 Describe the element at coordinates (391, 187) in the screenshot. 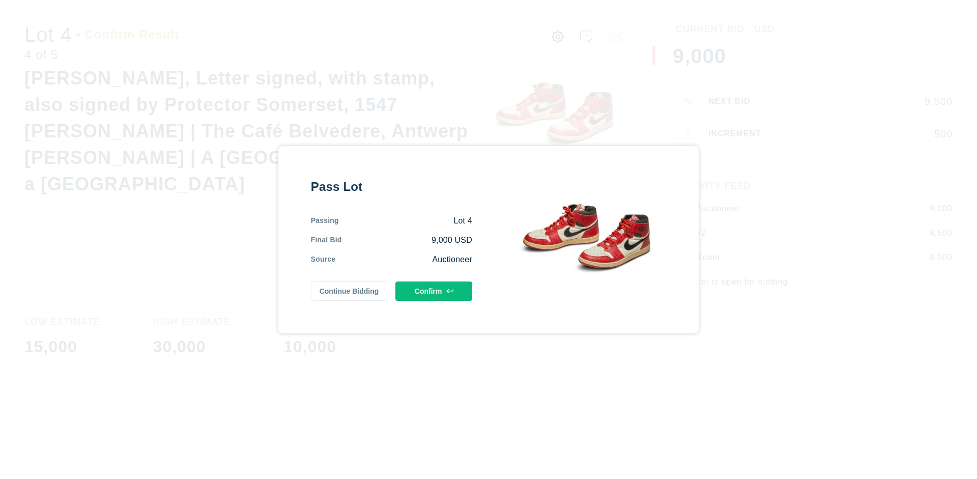

I see `div: Pass Lot` at that location.